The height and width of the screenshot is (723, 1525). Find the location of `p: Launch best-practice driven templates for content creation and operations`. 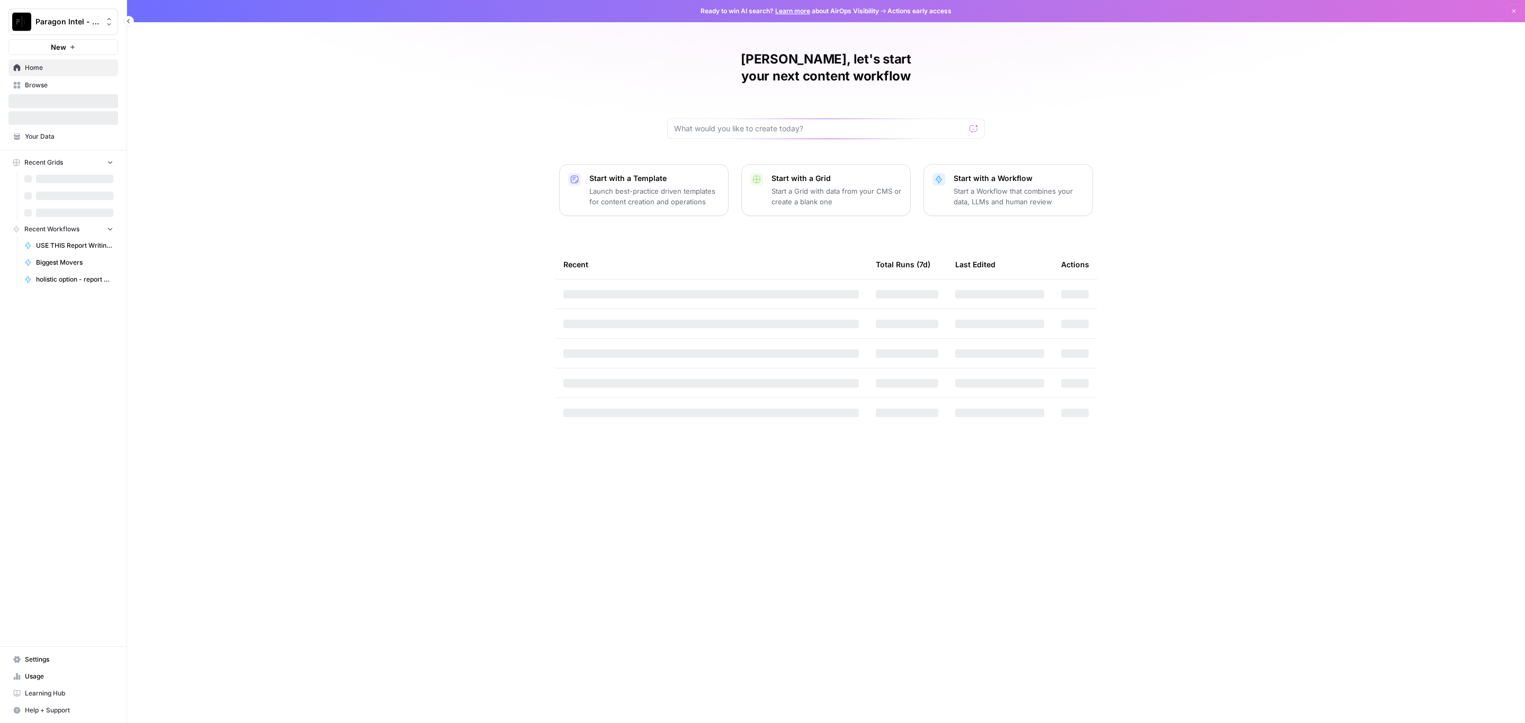

p: Launch best-practice driven templates for content creation and operations is located at coordinates (654, 196).